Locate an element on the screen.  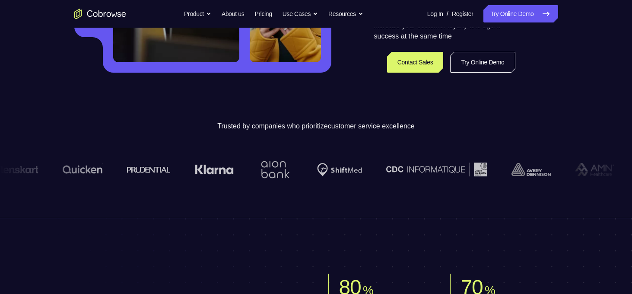
button: Use Cases is located at coordinates (300, 14).